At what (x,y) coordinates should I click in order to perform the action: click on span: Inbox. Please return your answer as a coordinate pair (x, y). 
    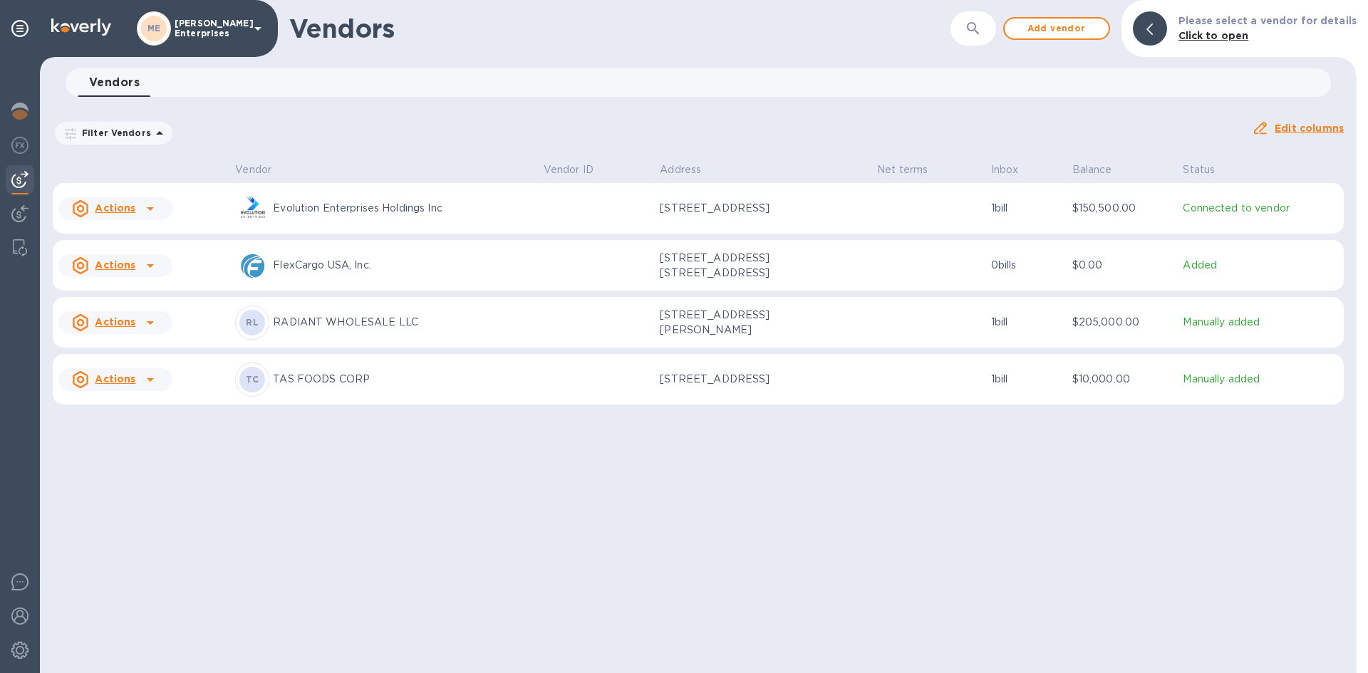
    Looking at the image, I should click on (1014, 170).